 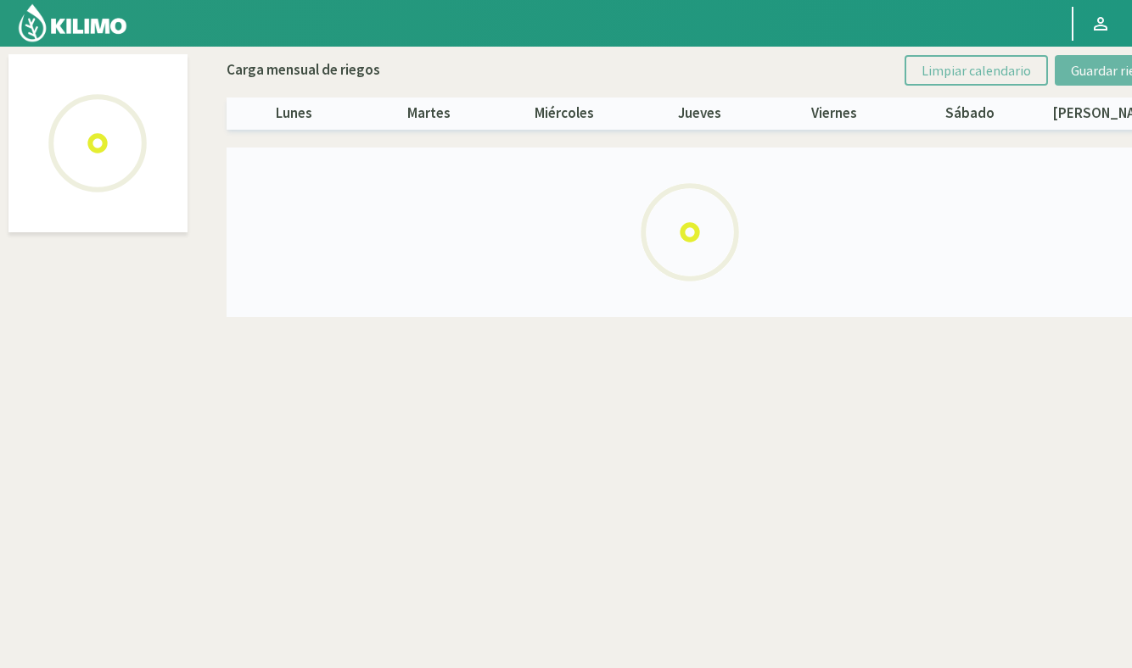 I want to click on p: miércoles, so click(x=563, y=114).